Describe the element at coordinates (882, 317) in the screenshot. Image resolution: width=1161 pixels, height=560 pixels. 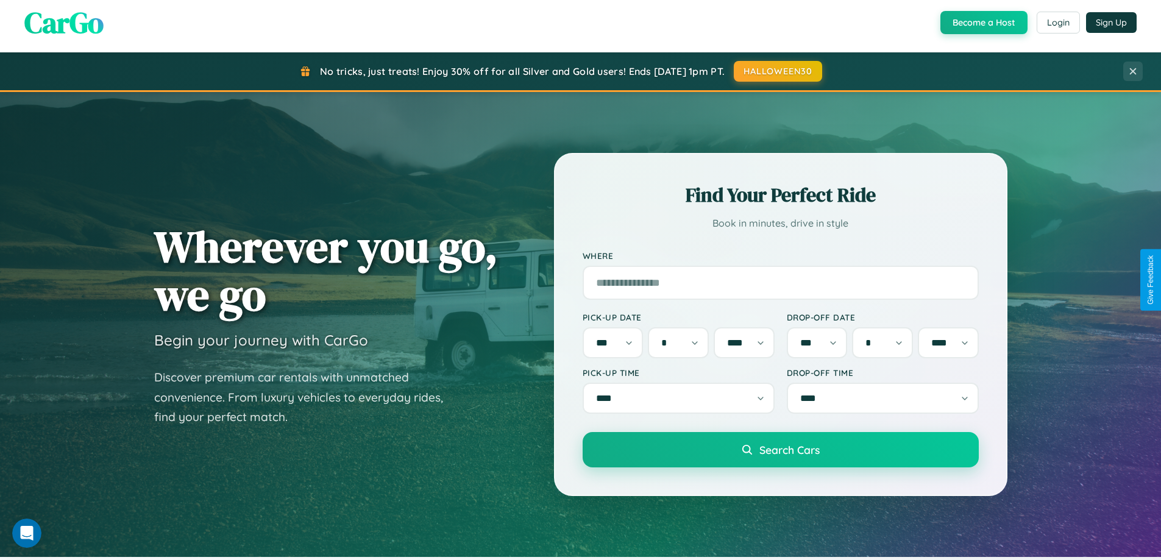
I see `label: Drop-off Date` at that location.